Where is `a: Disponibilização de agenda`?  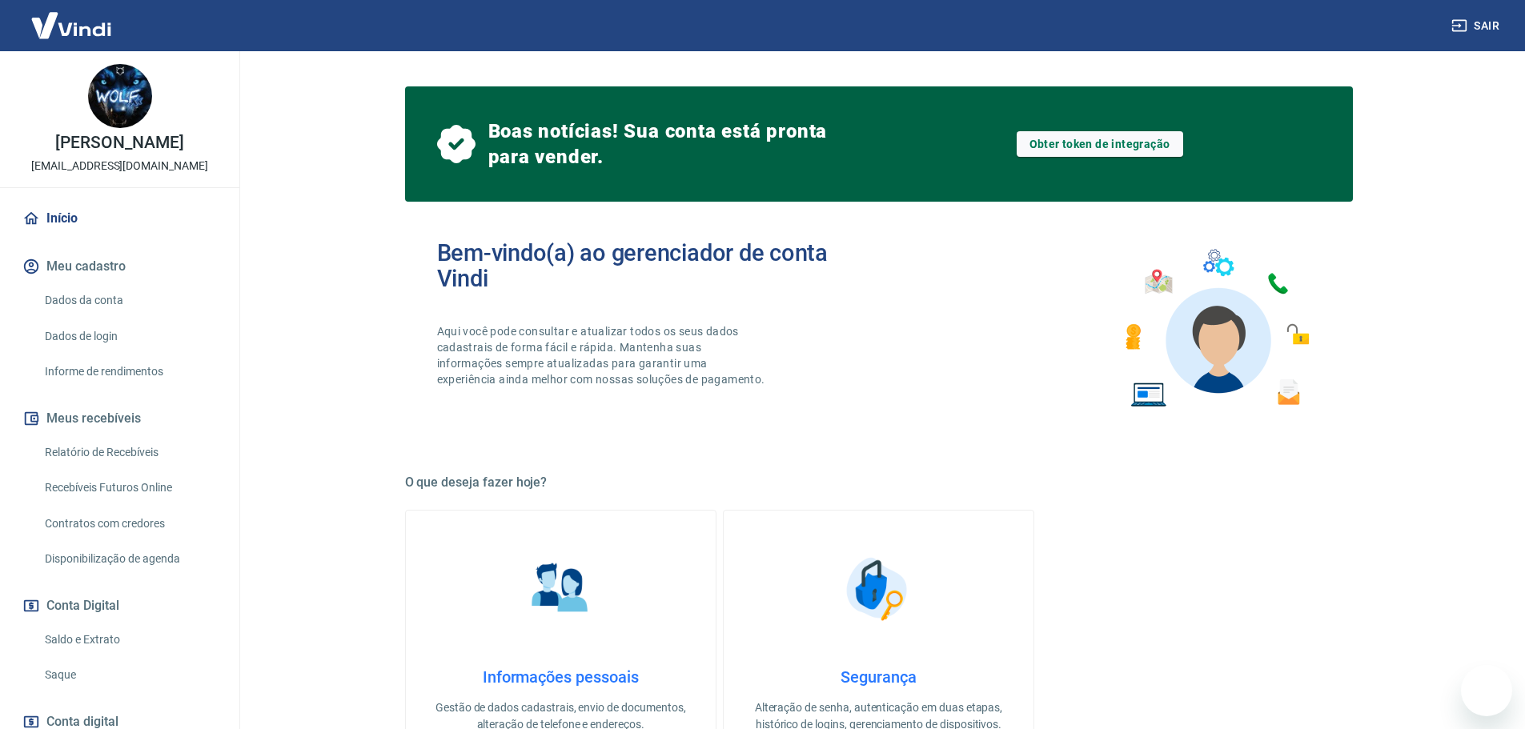 a: Disponibilização de agenda is located at coordinates (129, 559).